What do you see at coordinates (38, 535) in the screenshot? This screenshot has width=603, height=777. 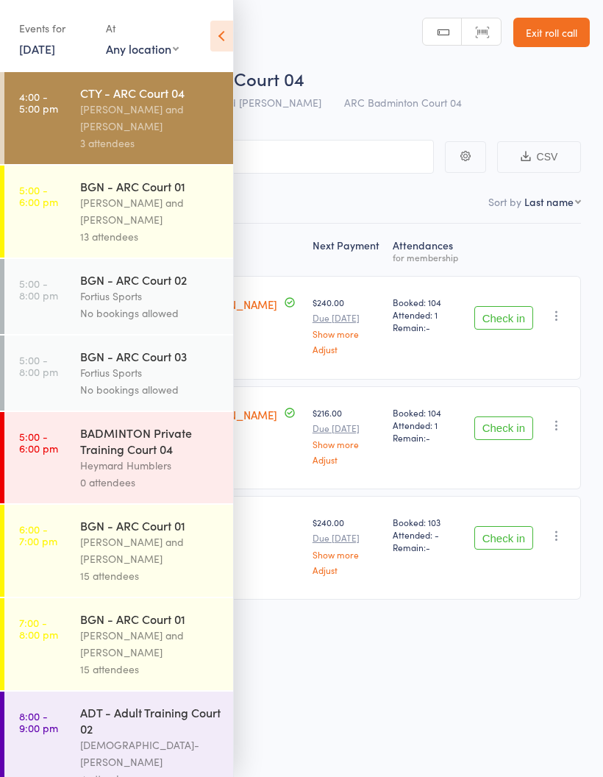 I see `time: 6:00 - 7:00 pm` at bounding box center [38, 535].